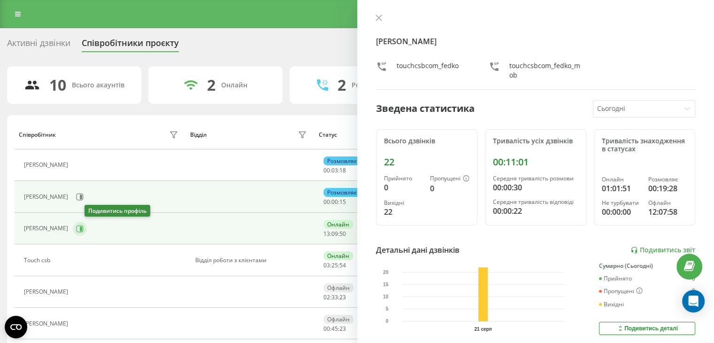  I want to click on div: 10, so click(58, 85).